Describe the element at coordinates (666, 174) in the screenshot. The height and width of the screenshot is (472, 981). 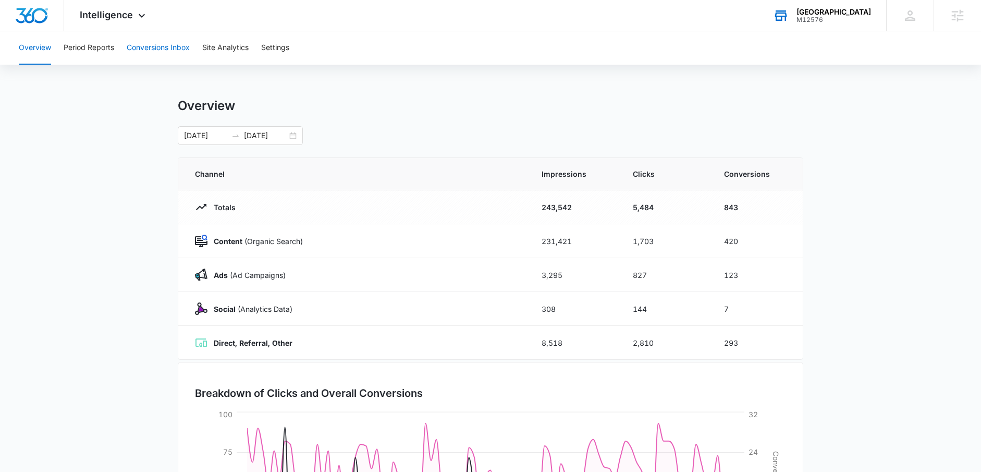
I see `span: Clicks` at that location.